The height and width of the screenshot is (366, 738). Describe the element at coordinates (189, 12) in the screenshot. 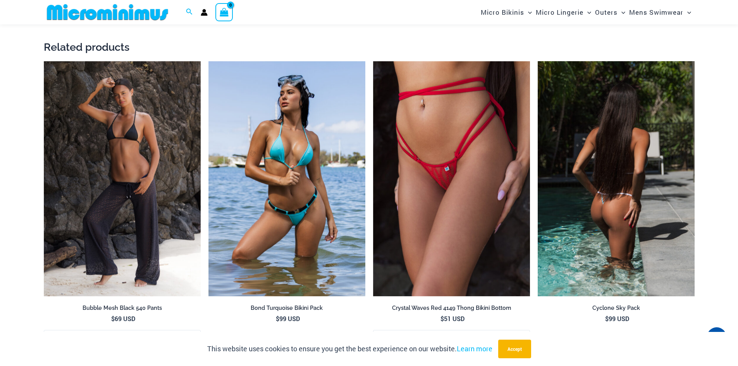

I see `a: Search icon link` at that location.